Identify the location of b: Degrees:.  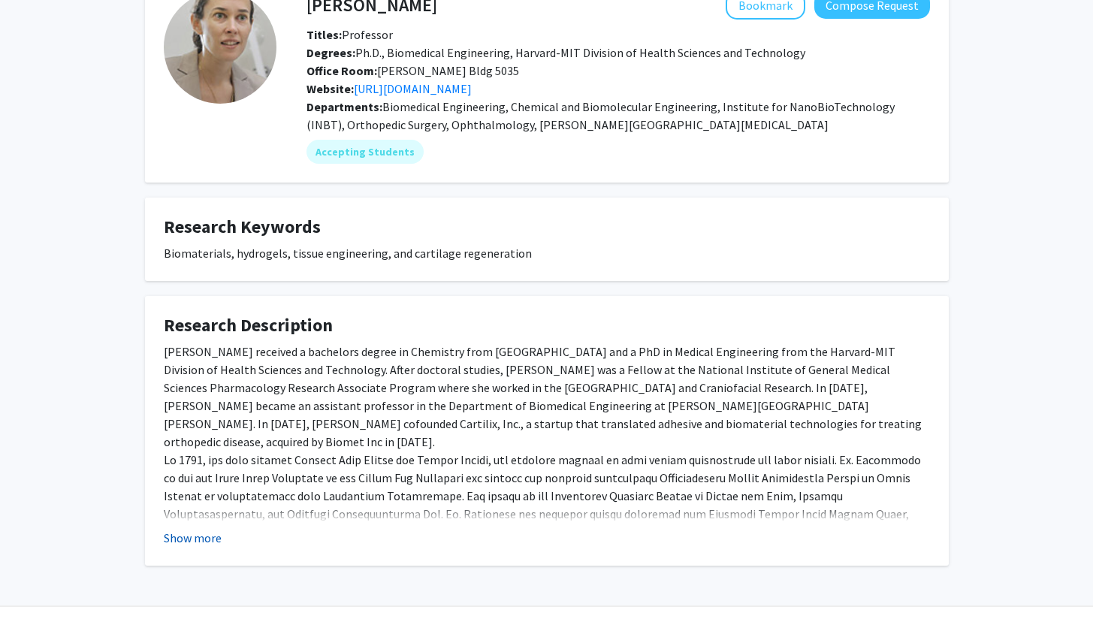
(330, 53).